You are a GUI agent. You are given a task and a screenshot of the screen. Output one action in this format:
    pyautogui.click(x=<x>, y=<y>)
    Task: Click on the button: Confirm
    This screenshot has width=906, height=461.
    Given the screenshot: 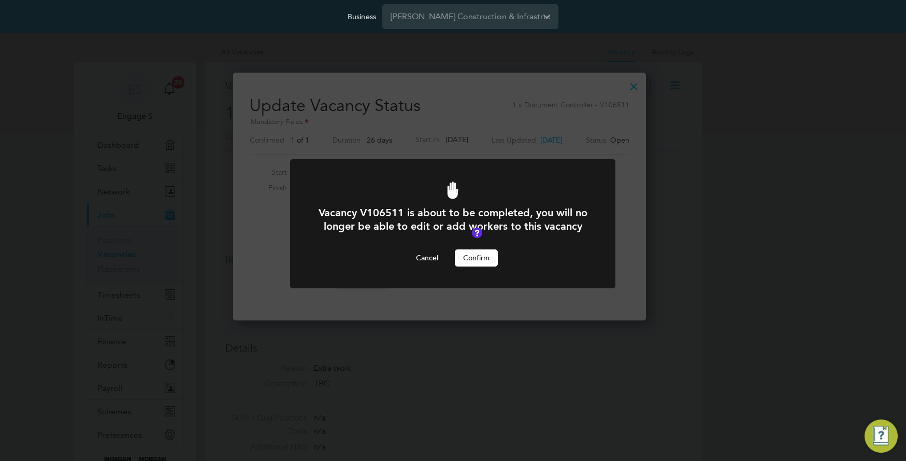 What is the action you would take?
    pyautogui.click(x=476, y=258)
    